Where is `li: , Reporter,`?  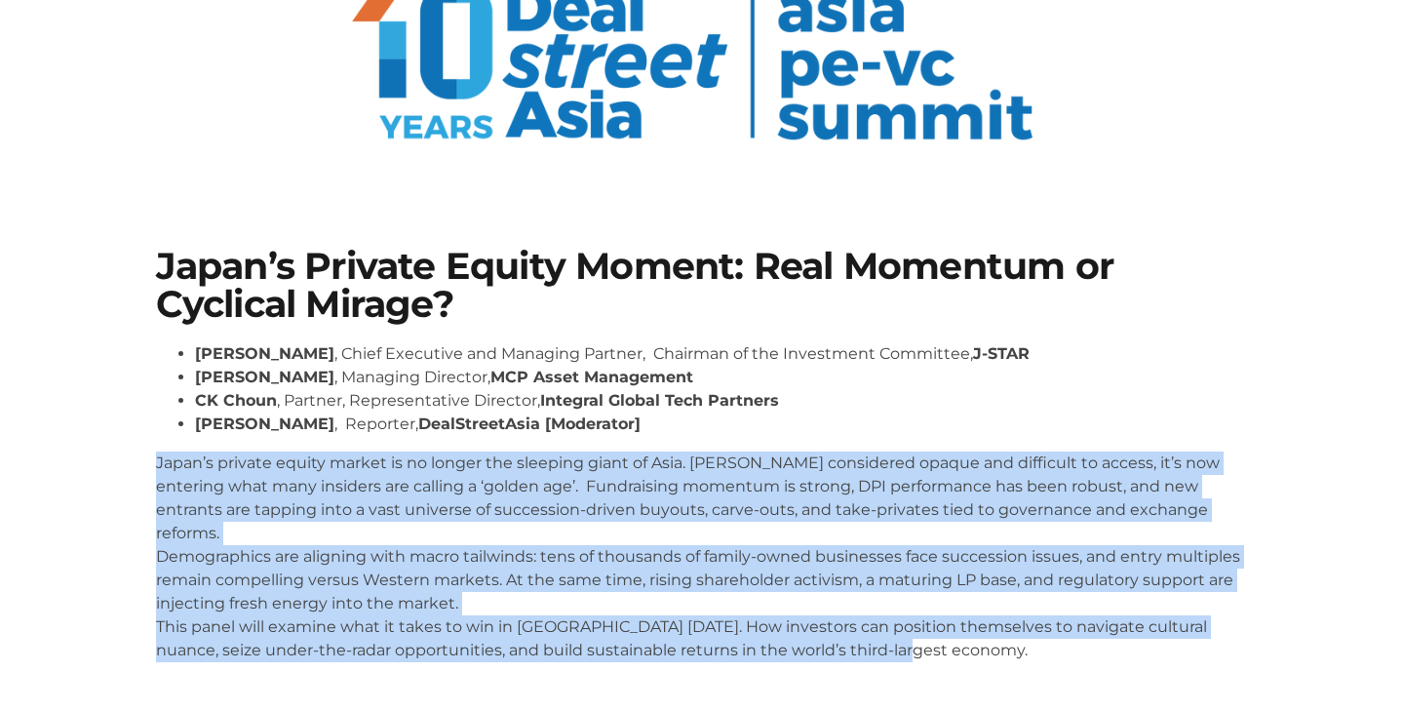
li: , Reporter, is located at coordinates (722, 424).